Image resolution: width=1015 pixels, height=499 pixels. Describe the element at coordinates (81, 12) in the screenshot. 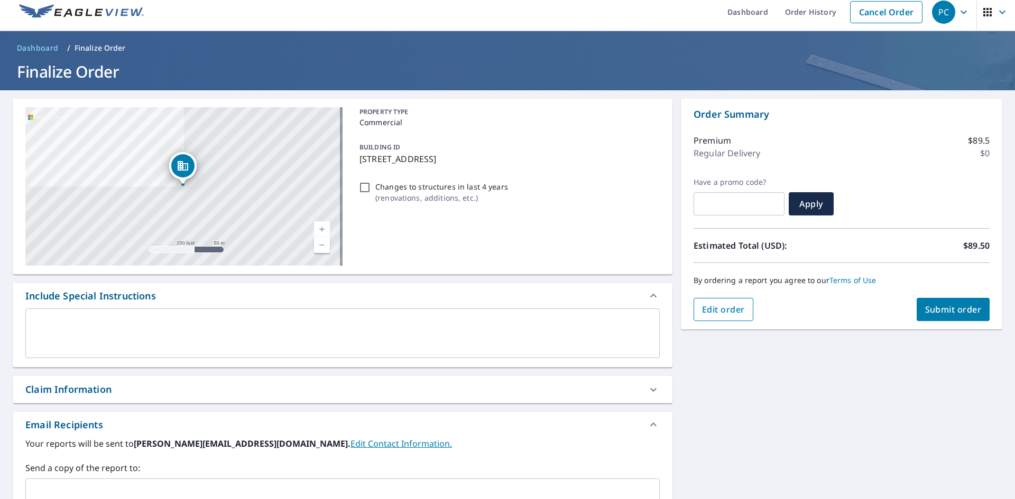

I see `img: EV Logo` at that location.